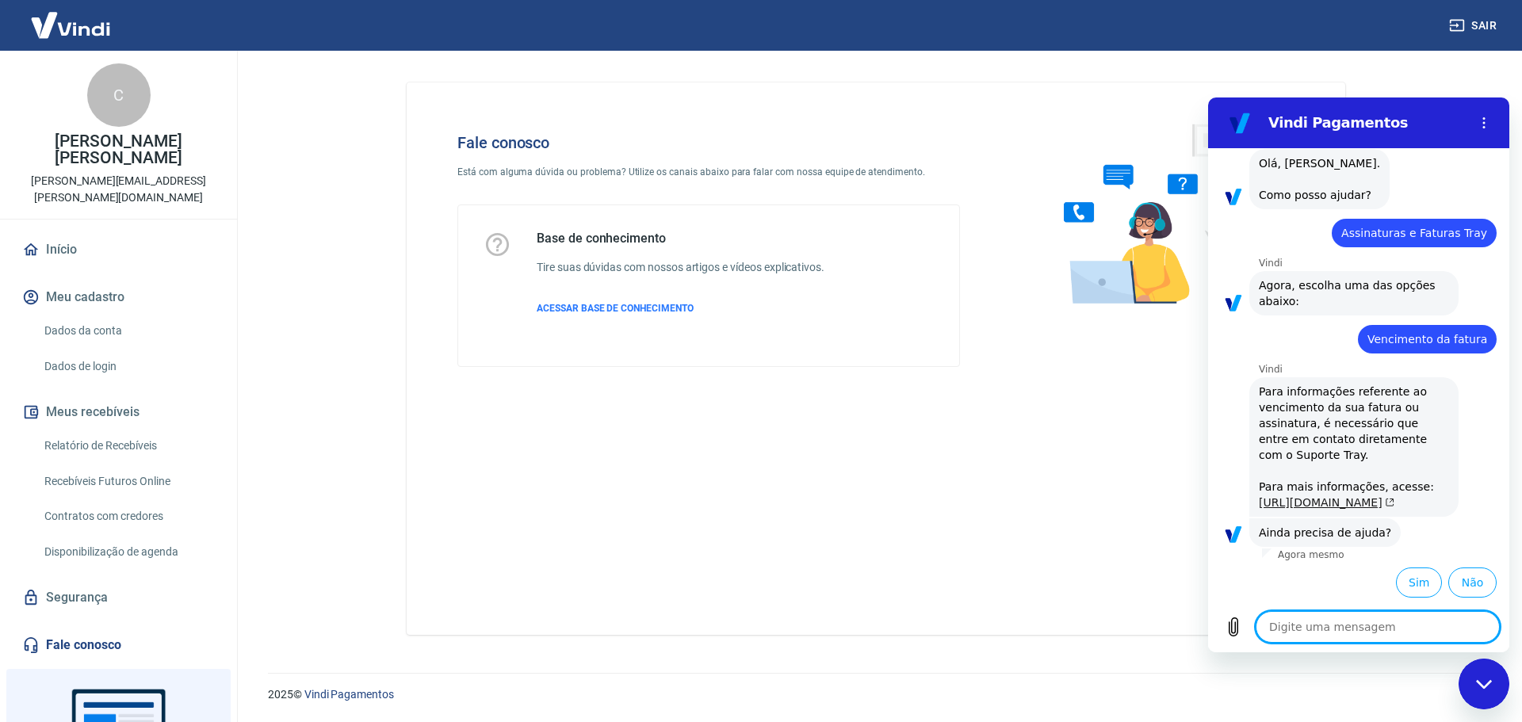 The height and width of the screenshot is (722, 1522). I want to click on a: Segurança, so click(118, 598).